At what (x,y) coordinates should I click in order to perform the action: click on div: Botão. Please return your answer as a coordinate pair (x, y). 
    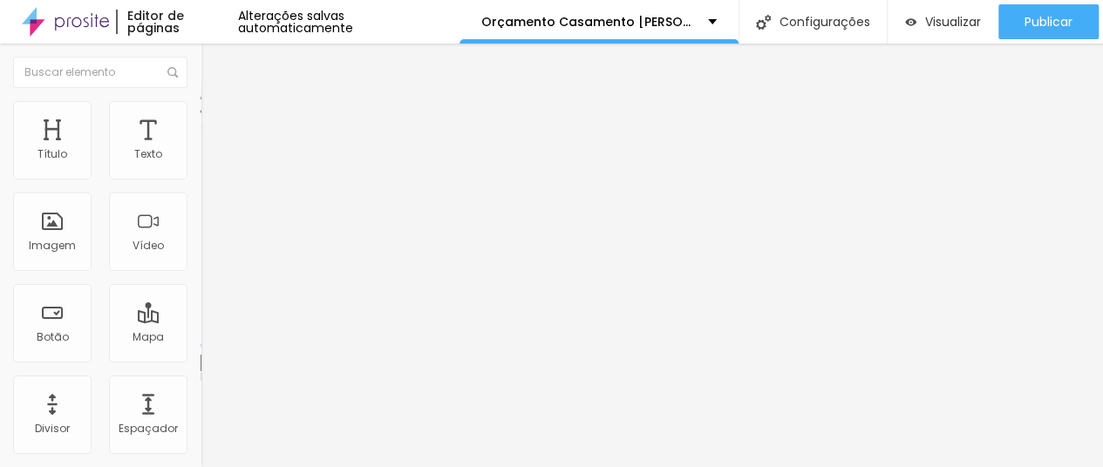
    Looking at the image, I should click on (52, 337).